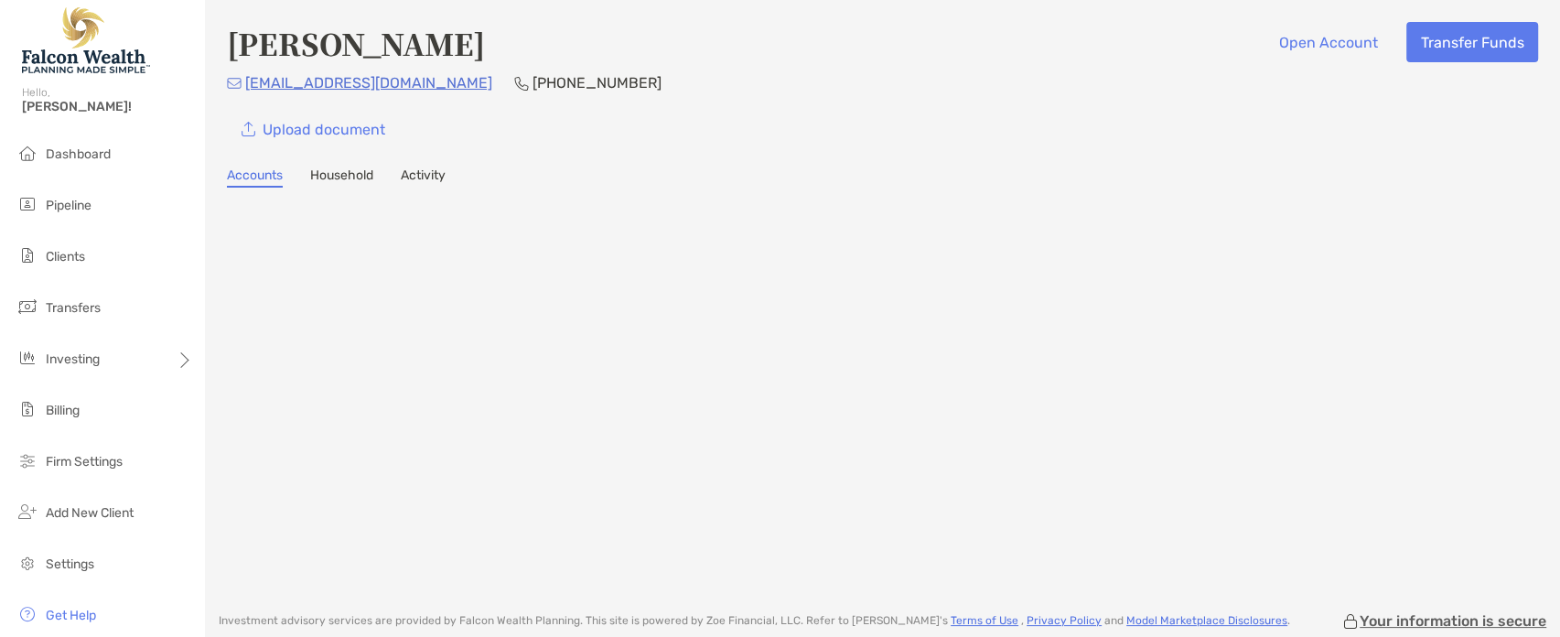 Image resolution: width=1560 pixels, height=637 pixels. Describe the element at coordinates (984, 620) in the screenshot. I see `a: Terms of Use` at that location.